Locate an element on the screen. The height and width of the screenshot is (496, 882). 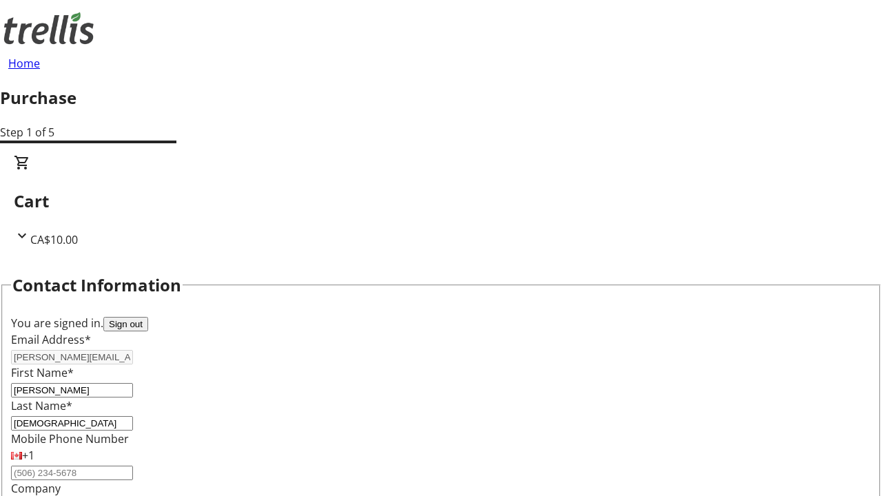
label: First Name* is located at coordinates (42, 373).